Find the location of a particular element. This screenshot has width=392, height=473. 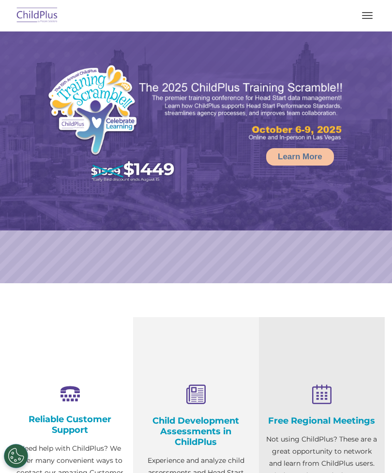

h4: Child Development Assessments in ChildPlus is located at coordinates (196, 431).